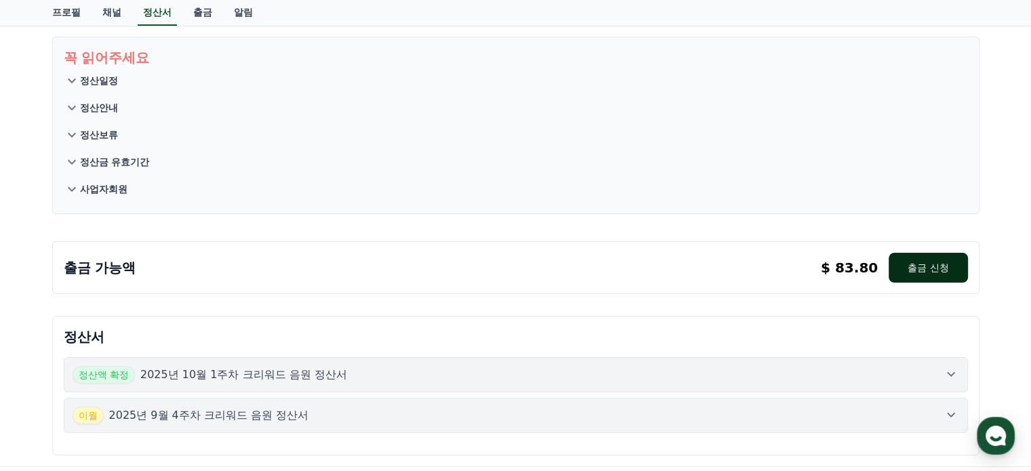  Describe the element at coordinates (115, 162) in the screenshot. I see `p: 정산금 유효기간` at that location.